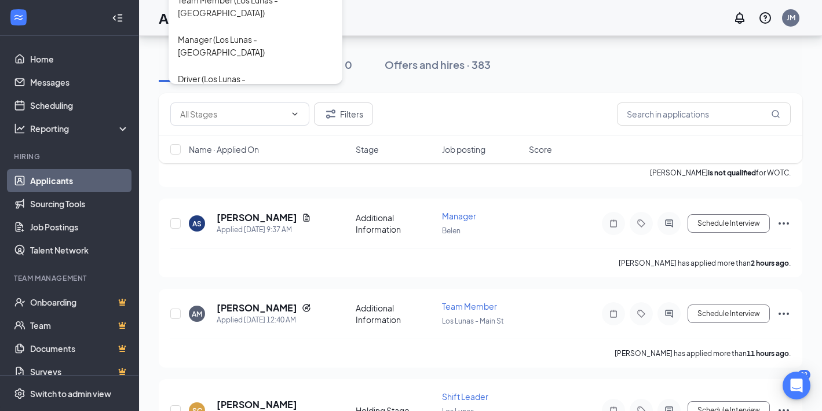 This screenshot has width=822, height=411. I want to click on input: Search in applications, so click(703, 114).